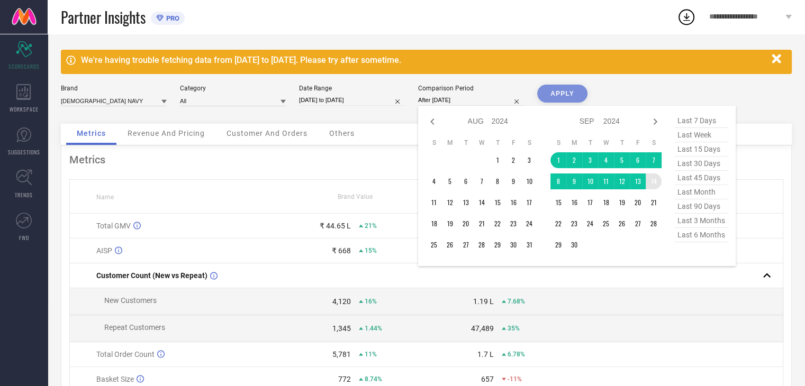 This screenshot has height=386, width=805. I want to click on td: Fri Aug 02 2024, so click(513, 160).